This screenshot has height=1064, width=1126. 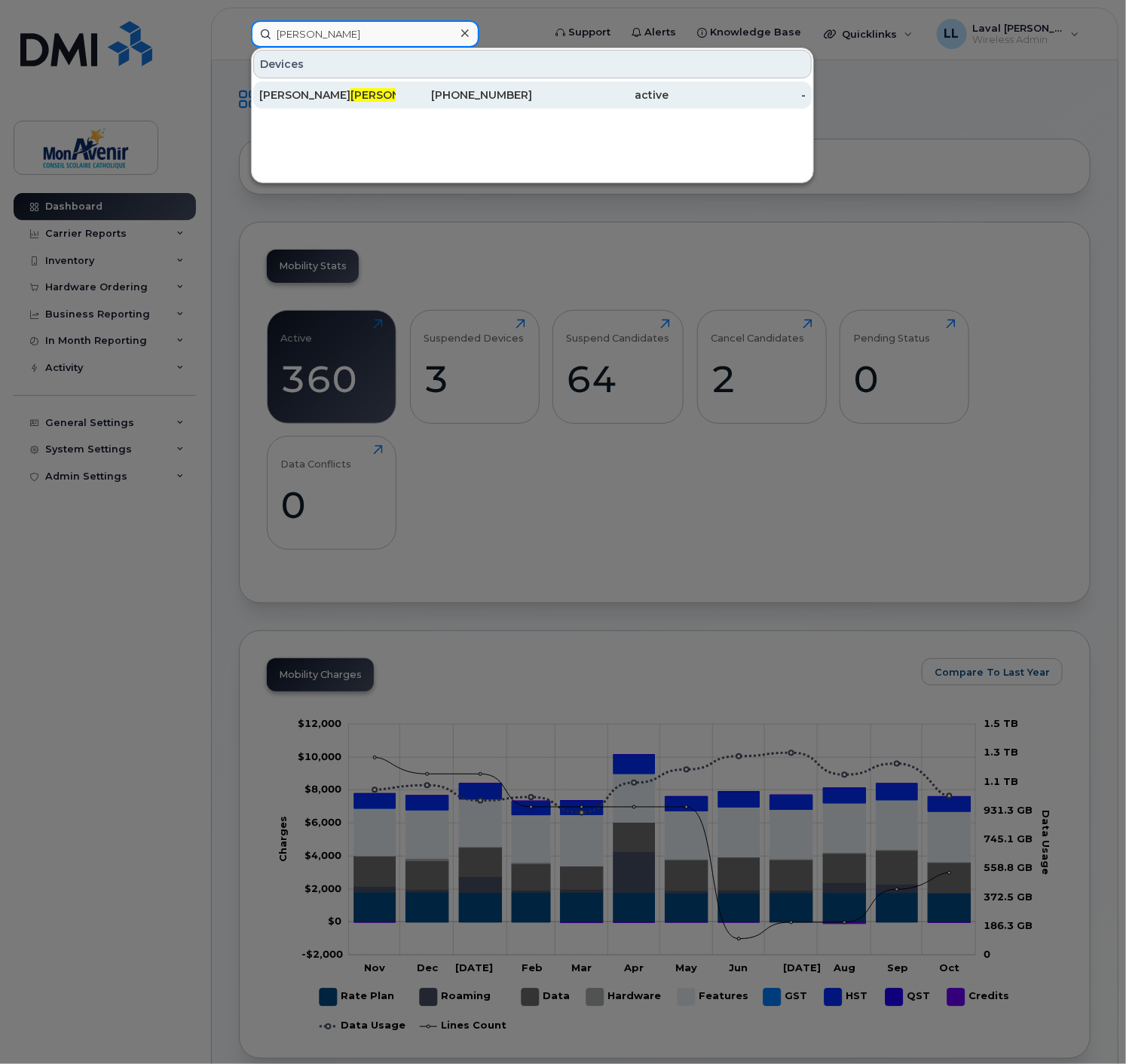 I want to click on div: Devices, so click(x=532, y=64).